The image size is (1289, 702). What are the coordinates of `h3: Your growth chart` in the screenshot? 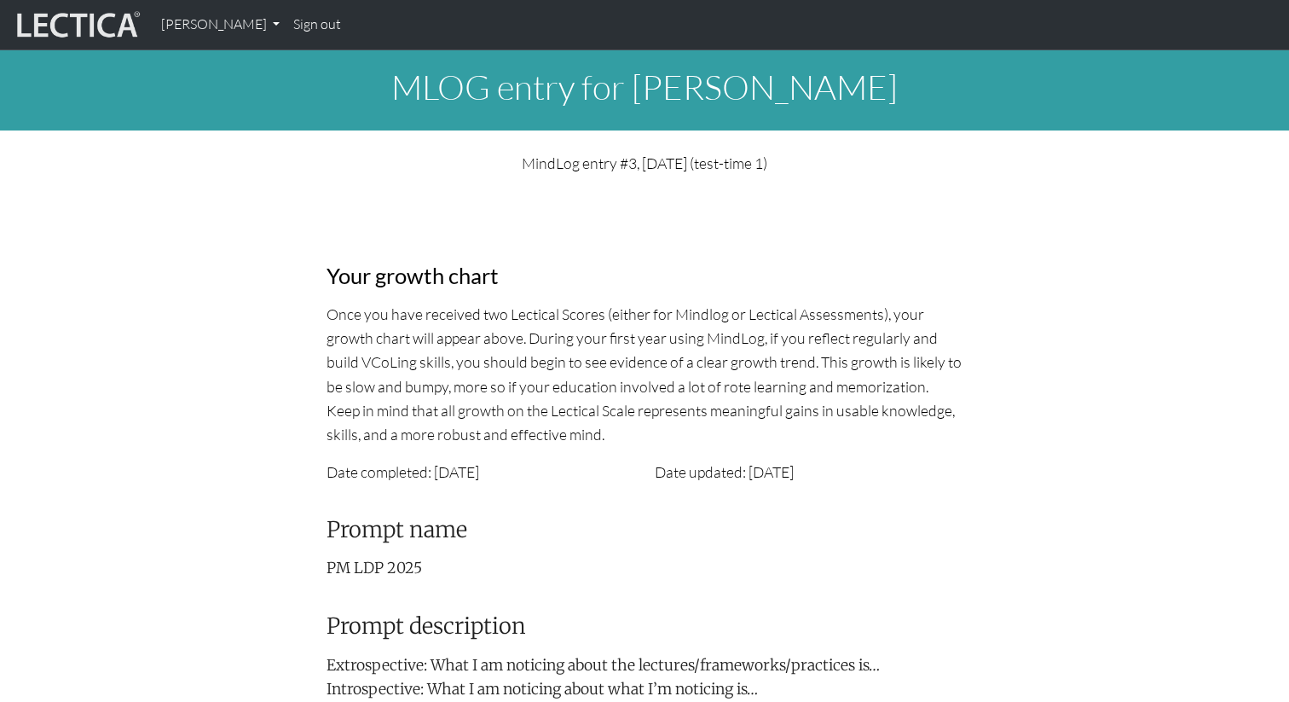 It's located at (644, 275).